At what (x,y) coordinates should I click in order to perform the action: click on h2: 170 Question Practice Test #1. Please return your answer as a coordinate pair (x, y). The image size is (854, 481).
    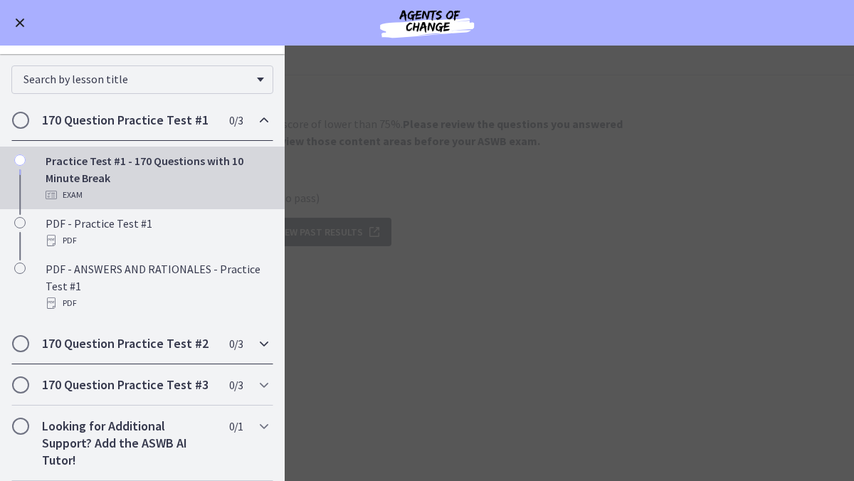
    Looking at the image, I should click on (129, 120).